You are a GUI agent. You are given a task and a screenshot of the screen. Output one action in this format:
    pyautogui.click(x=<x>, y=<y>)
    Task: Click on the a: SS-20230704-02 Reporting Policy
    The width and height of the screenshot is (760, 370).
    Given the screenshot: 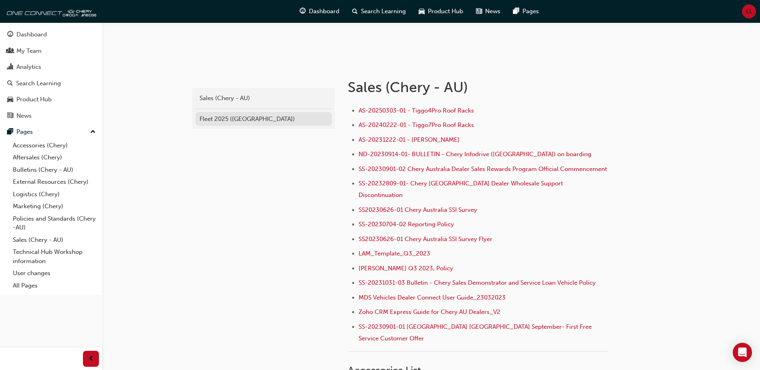 What is the action you would take?
    pyautogui.click(x=406, y=224)
    